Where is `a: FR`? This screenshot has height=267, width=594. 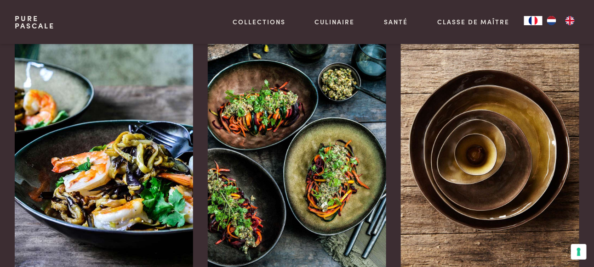
a: FR is located at coordinates (533, 21).